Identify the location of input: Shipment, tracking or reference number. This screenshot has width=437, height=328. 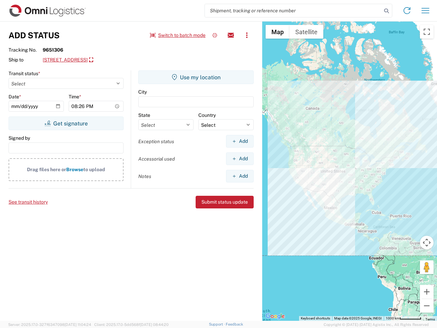
(293, 11).